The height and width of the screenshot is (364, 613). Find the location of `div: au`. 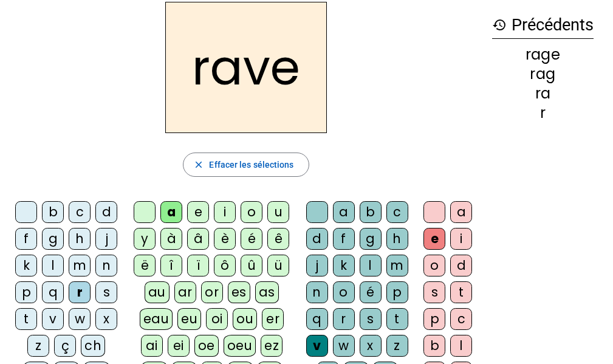

div: au is located at coordinates (157, 292).